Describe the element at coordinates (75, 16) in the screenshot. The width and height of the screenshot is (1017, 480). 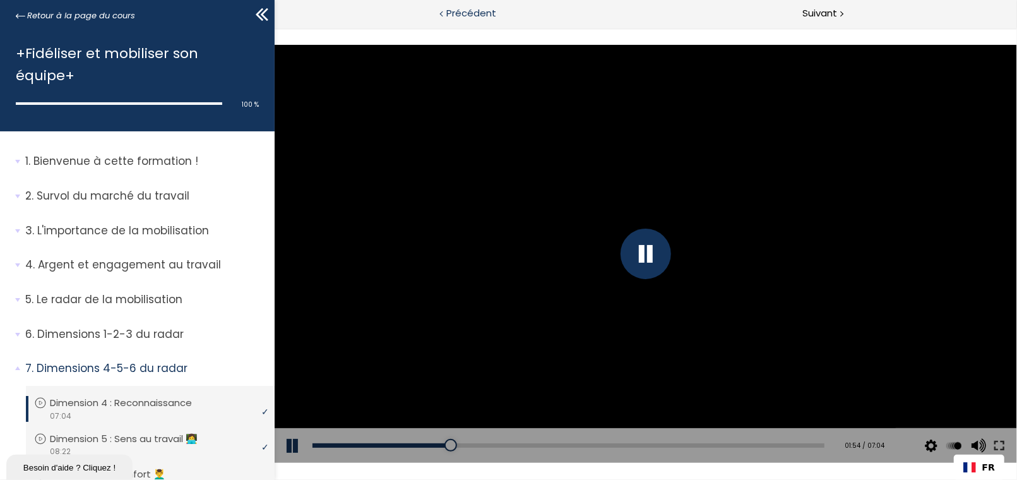
I see `a: Retour à la page du cours` at that location.